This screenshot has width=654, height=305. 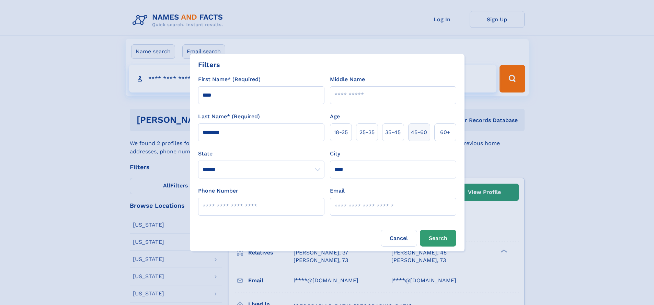 I want to click on button: Search, so click(x=438, y=238).